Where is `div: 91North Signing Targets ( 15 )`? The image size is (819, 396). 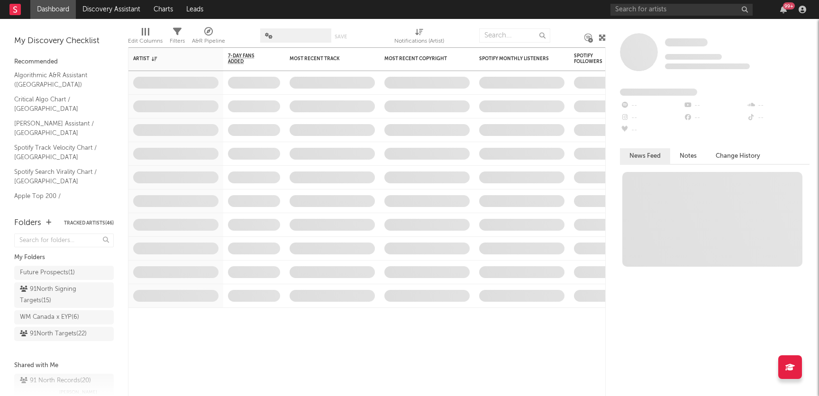 div: 91North Signing Targets ( 15 ) is located at coordinates (53, 295).